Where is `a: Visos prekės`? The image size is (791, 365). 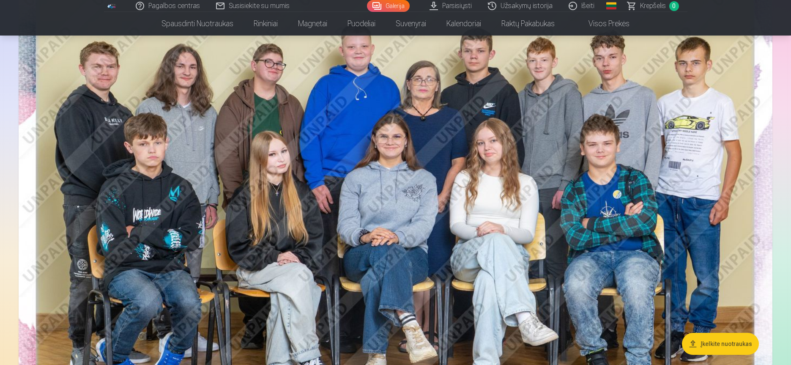 a: Visos prekės is located at coordinates (602, 24).